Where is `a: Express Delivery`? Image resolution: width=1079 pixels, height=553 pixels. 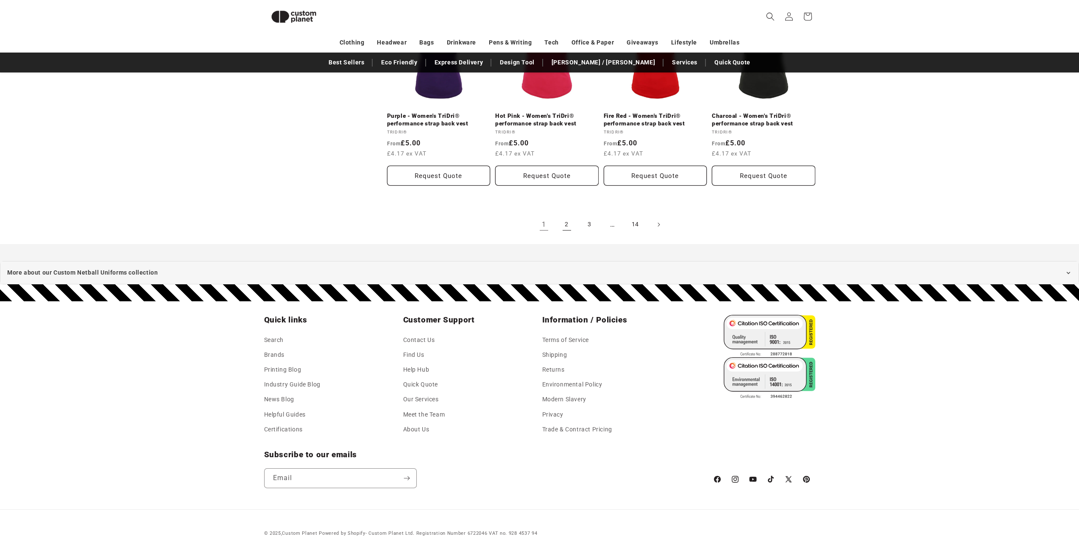
a: Express Delivery is located at coordinates (459, 62).